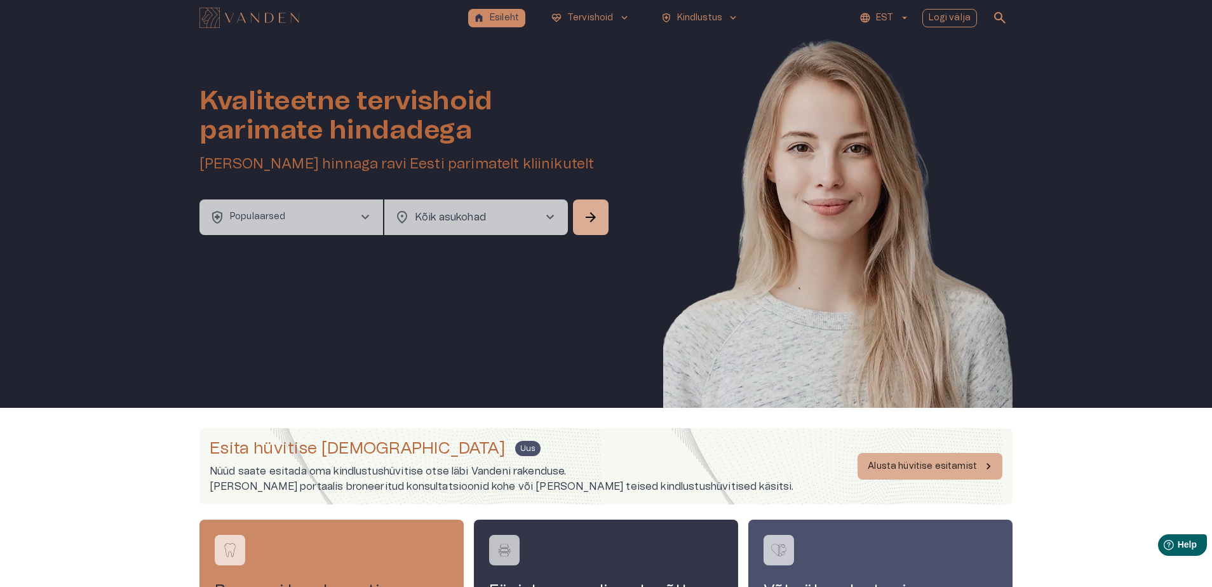 Image resolution: width=1212 pixels, height=587 pixels. I want to click on img: Broneeri hambaarsti konsultatsioon logo, so click(230, 550).